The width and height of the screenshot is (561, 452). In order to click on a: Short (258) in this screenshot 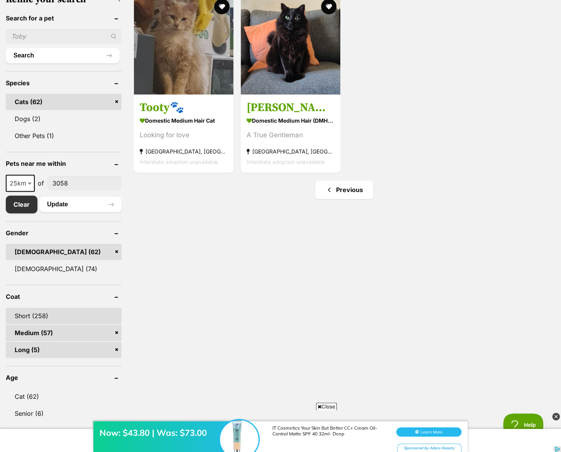, I will do `click(64, 316)`.